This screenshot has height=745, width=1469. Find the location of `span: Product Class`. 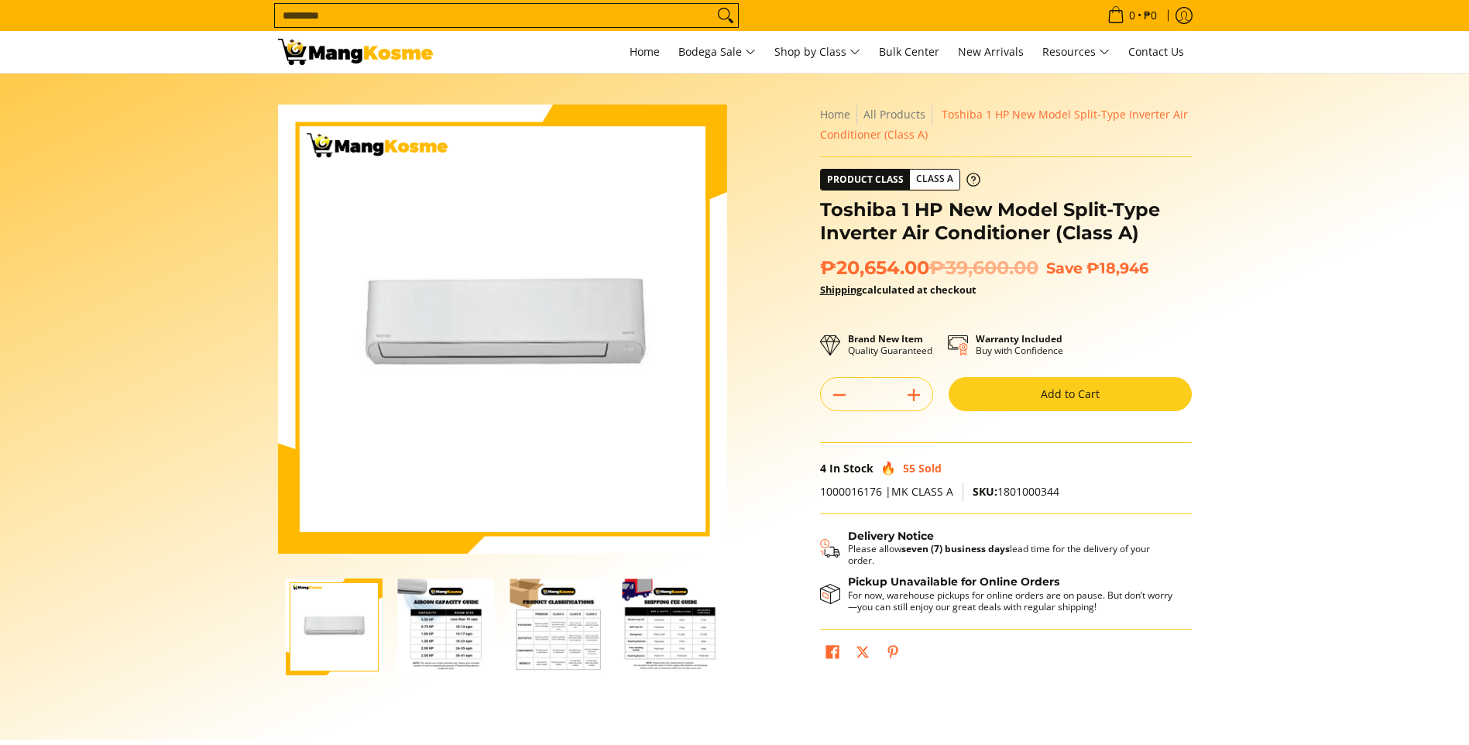

span: Product Class is located at coordinates (865, 180).